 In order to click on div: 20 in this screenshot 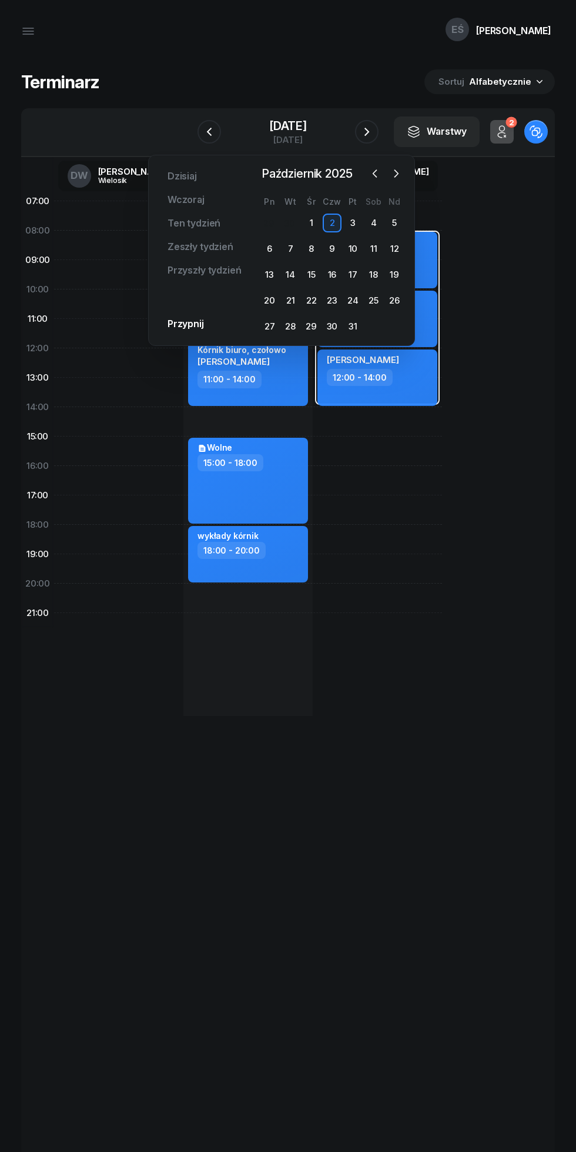, I will do `click(270, 301)`.